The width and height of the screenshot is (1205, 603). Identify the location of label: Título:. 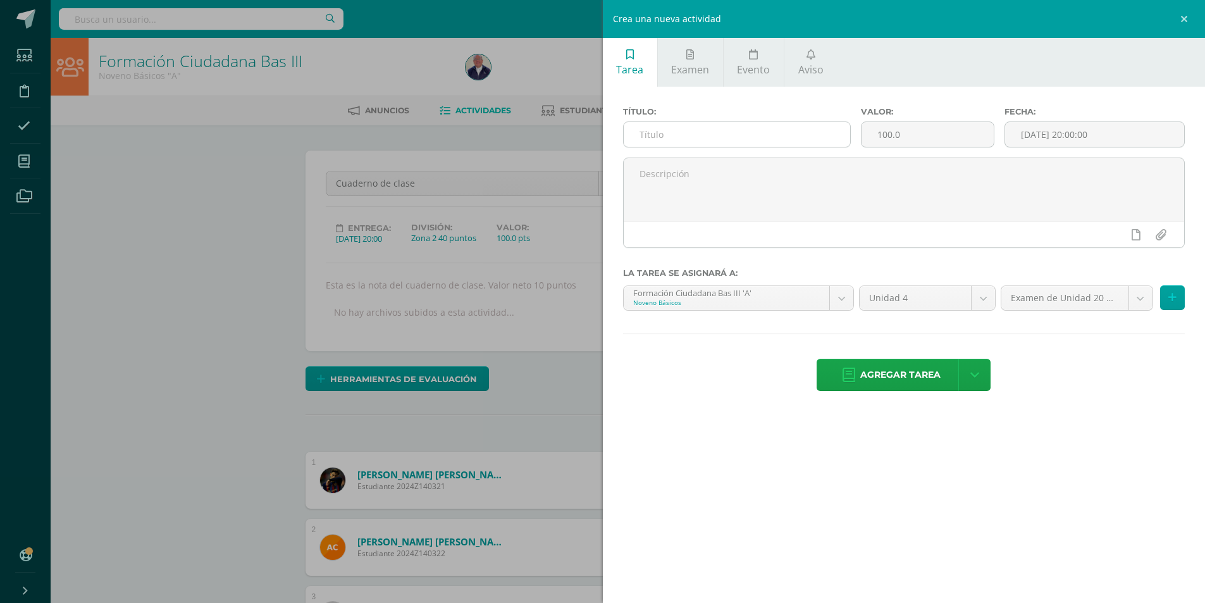
(737, 111).